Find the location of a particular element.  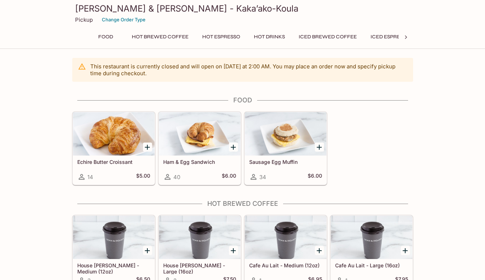

div: Cafe Au Lait - Large (16oz) is located at coordinates (372, 237).